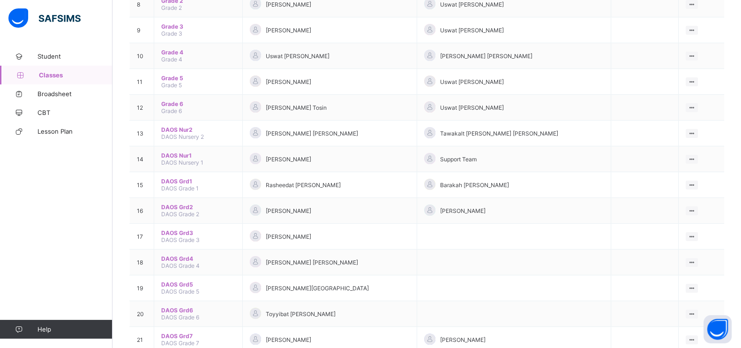 This screenshot has width=741, height=348. Describe the element at coordinates (180, 343) in the screenshot. I see `span: DAOS Grade 7` at that location.